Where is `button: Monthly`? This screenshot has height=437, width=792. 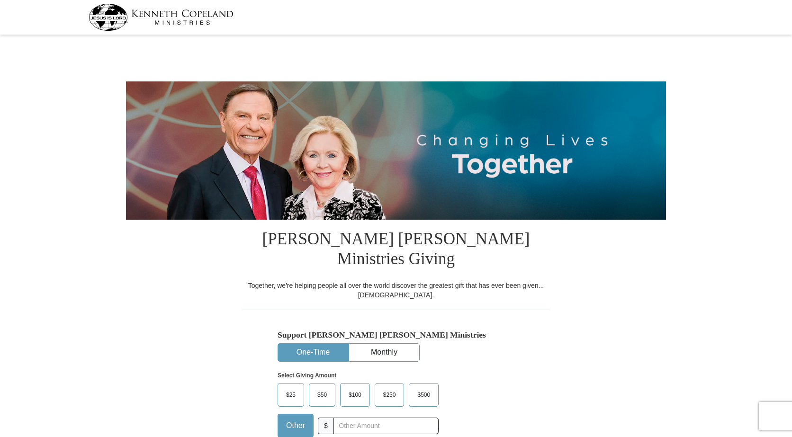
button: Monthly is located at coordinates (384, 352).